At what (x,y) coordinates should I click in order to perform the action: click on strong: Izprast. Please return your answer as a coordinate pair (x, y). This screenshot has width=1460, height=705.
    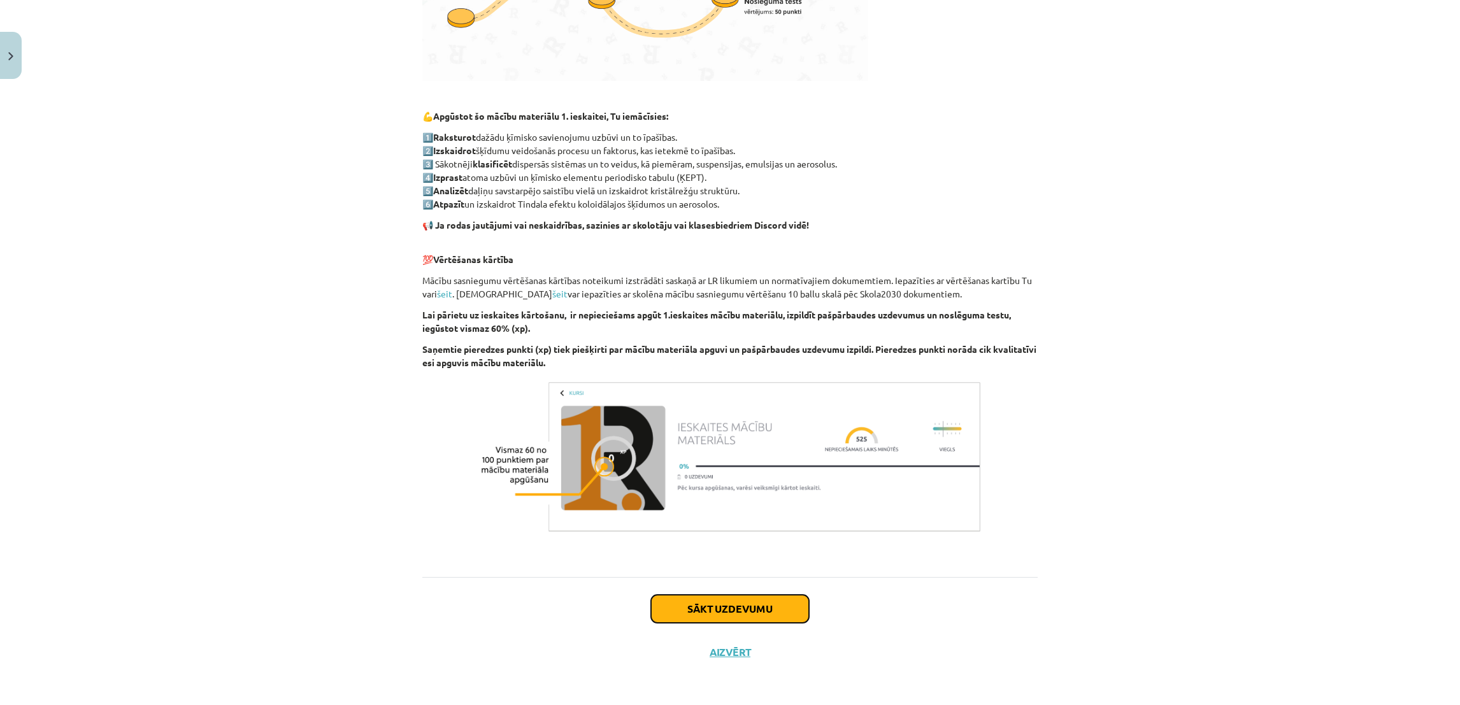
    Looking at the image, I should click on (448, 177).